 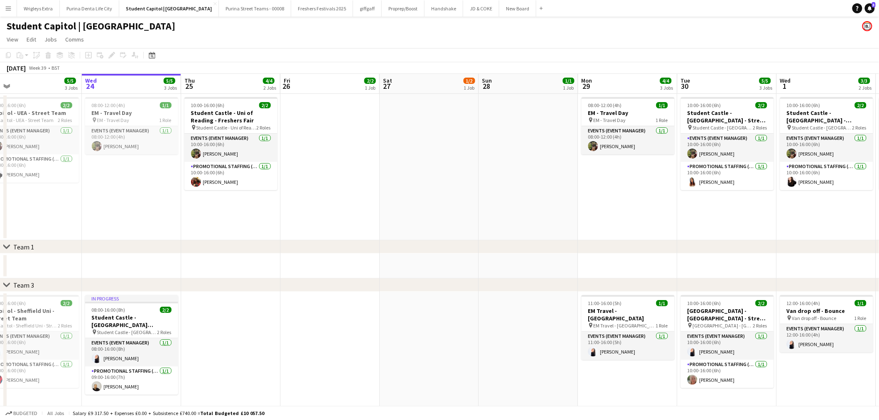 What do you see at coordinates (12, 39) in the screenshot?
I see `span: View` at bounding box center [12, 39].